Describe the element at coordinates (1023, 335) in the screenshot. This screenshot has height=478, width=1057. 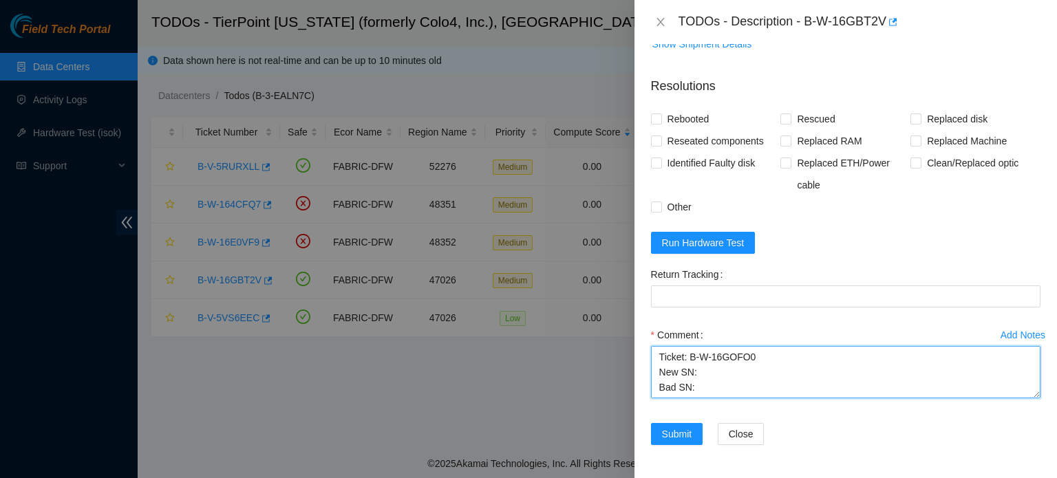
I see `div: Add Notes` at that location.